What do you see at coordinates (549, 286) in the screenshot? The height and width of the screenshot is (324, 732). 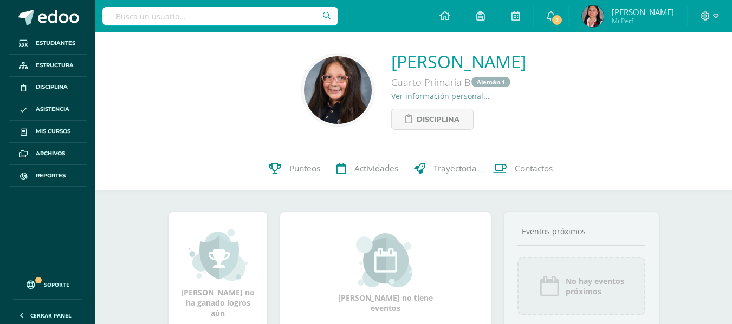 I see `img: event_icon.png` at bounding box center [549, 286].